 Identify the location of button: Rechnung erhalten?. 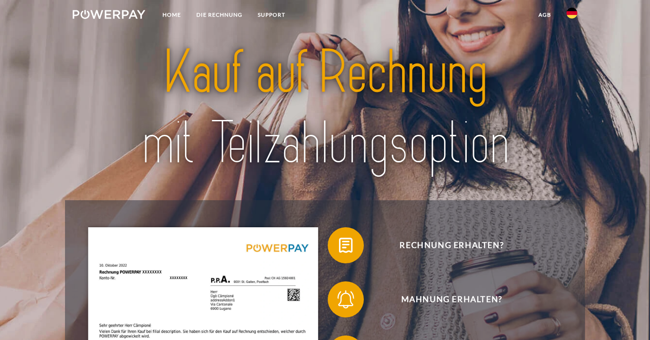
(445, 246).